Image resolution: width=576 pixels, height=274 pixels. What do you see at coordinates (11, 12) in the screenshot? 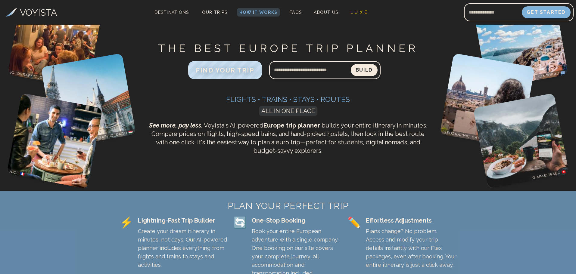
I see `img: Voyista Logo` at bounding box center [11, 12].